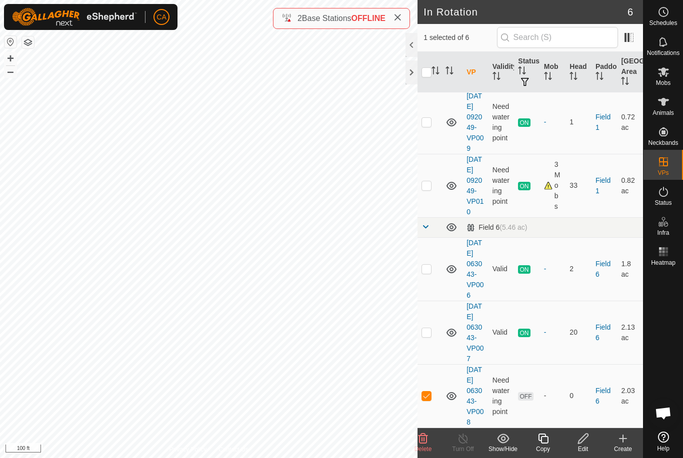 This screenshot has width=683, height=458. Describe the element at coordinates (501, 72) in the screenshot. I see `th: Validity` at that location.